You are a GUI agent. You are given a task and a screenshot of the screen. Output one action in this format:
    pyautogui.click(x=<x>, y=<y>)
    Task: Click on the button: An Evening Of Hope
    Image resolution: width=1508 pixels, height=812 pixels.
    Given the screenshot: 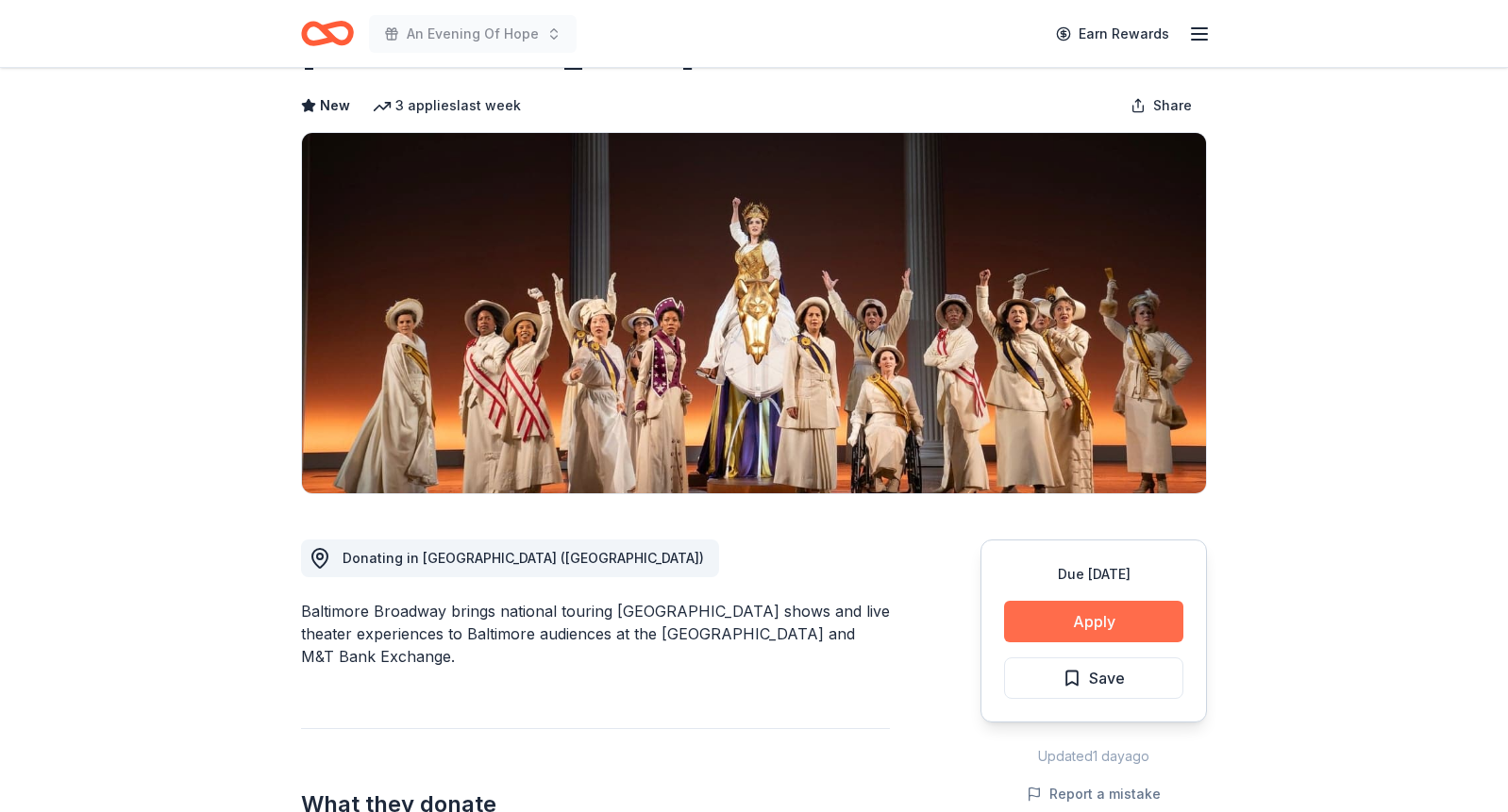 What is the action you would take?
    pyautogui.click(x=473, y=34)
    